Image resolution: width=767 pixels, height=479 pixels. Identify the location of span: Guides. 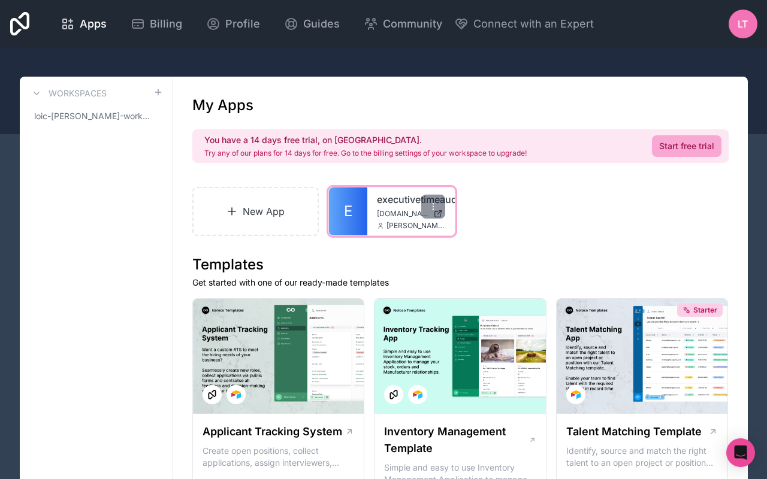
(321, 24).